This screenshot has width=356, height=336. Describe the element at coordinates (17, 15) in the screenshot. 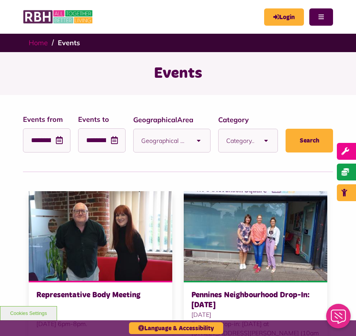

I see `div: Close Web Assistant` at that location.